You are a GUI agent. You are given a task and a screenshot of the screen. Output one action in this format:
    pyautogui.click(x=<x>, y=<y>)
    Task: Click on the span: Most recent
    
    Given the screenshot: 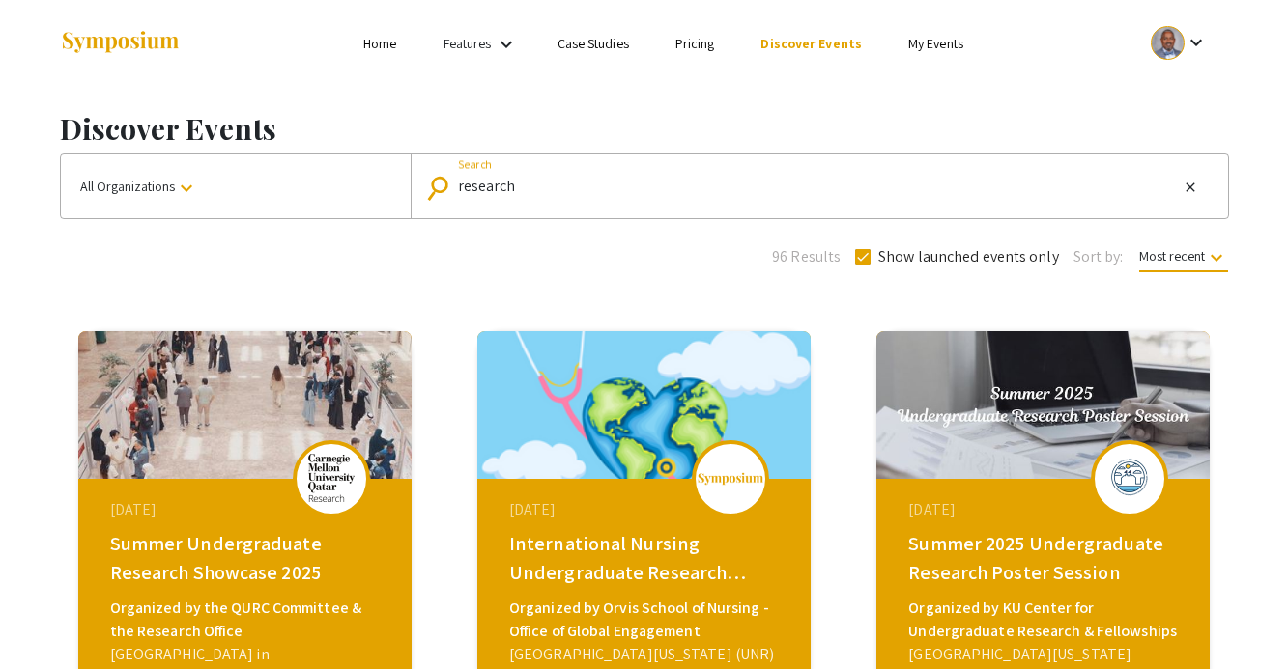 What is the action you would take?
    pyautogui.click(x=1183, y=260)
    